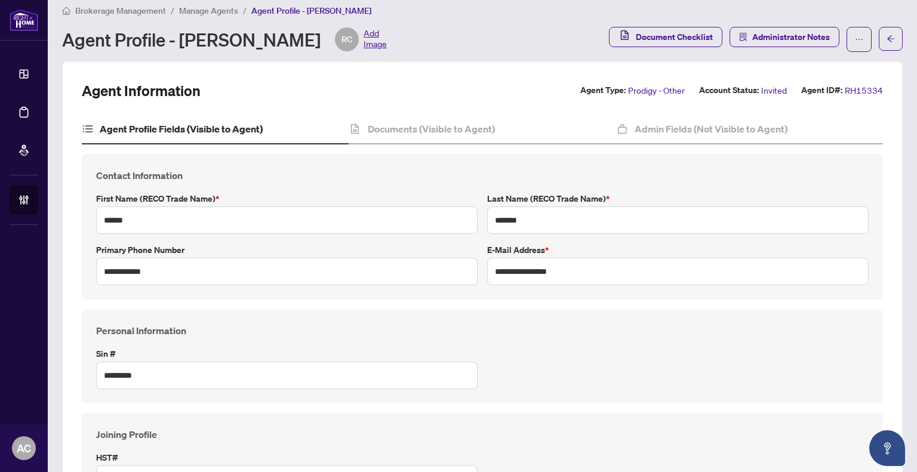  I want to click on h4: Agent Profile Fields (Visible to Agent), so click(181, 129).